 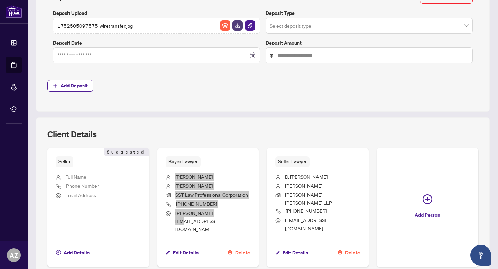 I want to click on span: Seller Lawyer, so click(x=292, y=162).